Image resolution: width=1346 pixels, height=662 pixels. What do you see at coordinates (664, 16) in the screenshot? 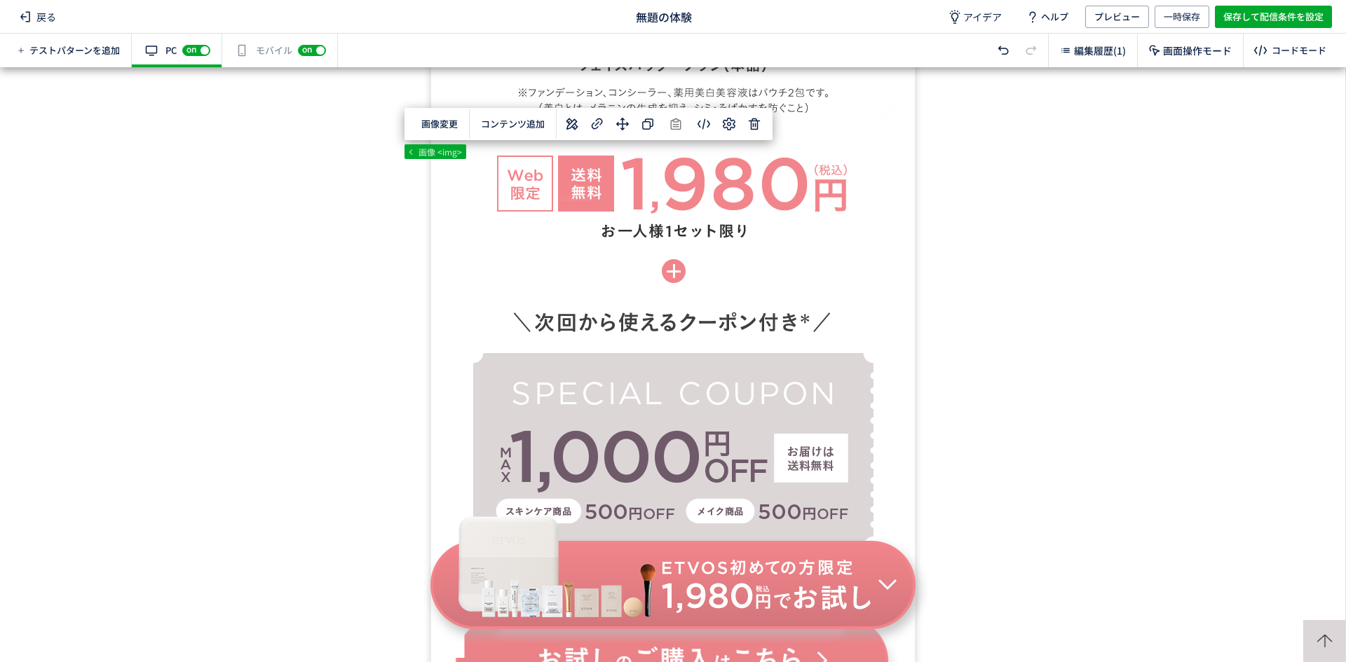
I see `span: 無題の体験` at bounding box center [664, 16].